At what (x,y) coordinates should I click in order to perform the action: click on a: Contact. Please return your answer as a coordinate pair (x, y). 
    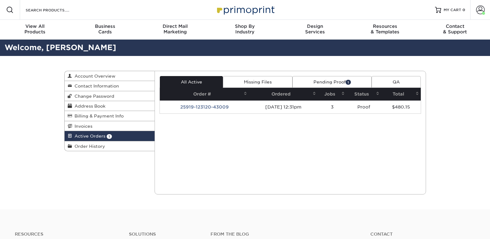
    Looking at the image, I should click on (423, 234).